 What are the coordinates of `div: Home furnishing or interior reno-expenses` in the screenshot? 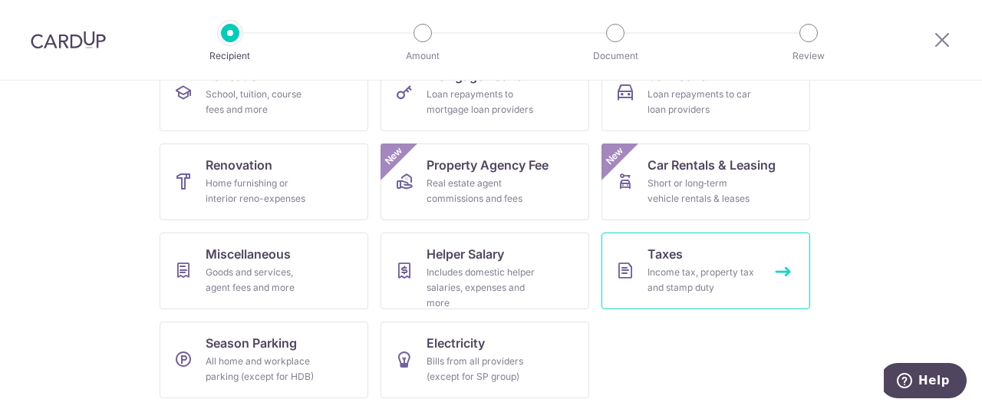 It's located at (261, 191).